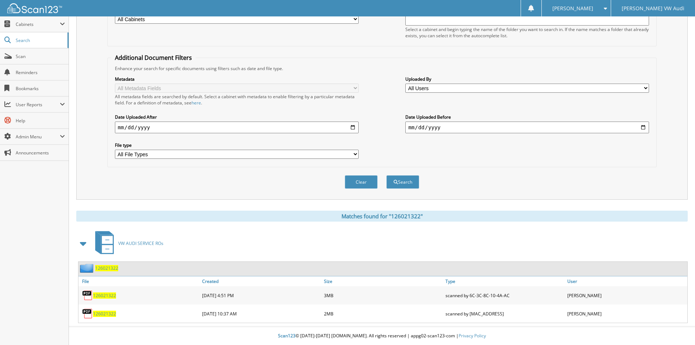 Image resolution: width=695 pixels, height=345 pixels. I want to click on span: Cabinets, so click(38, 24).